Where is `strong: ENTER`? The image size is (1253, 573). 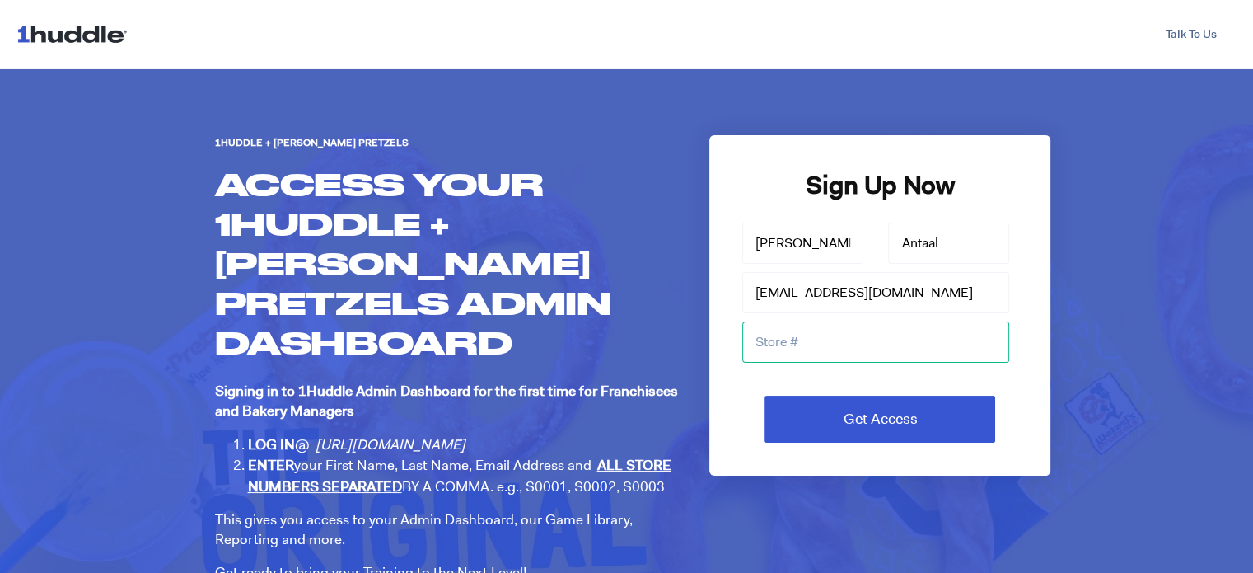 strong: ENTER is located at coordinates (271, 465).